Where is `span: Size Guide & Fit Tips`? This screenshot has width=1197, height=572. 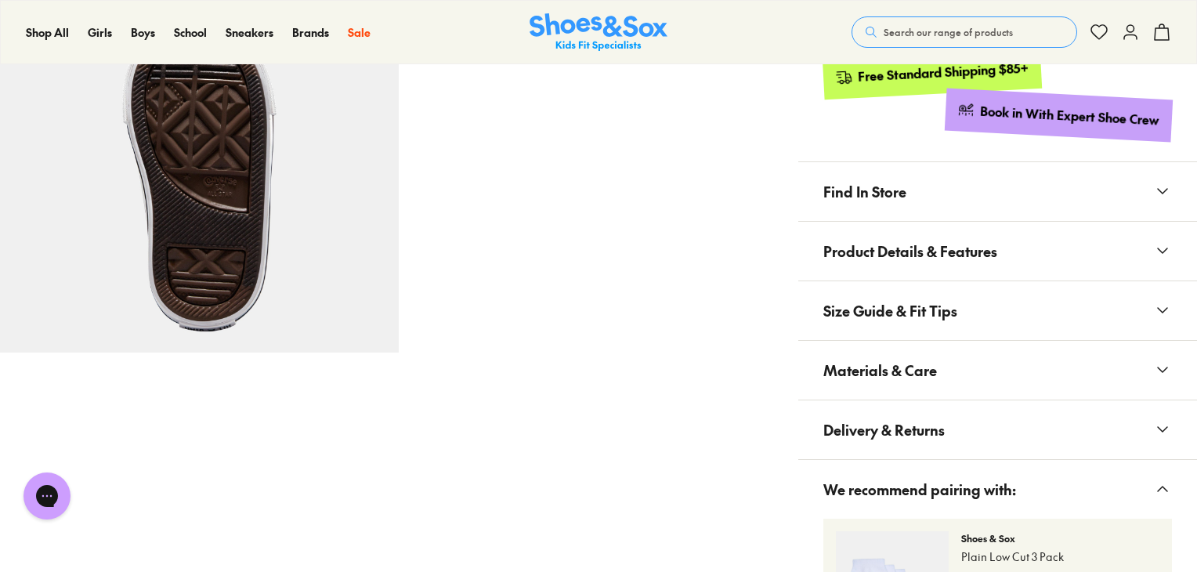 span: Size Guide & Fit Tips is located at coordinates (890, 310).